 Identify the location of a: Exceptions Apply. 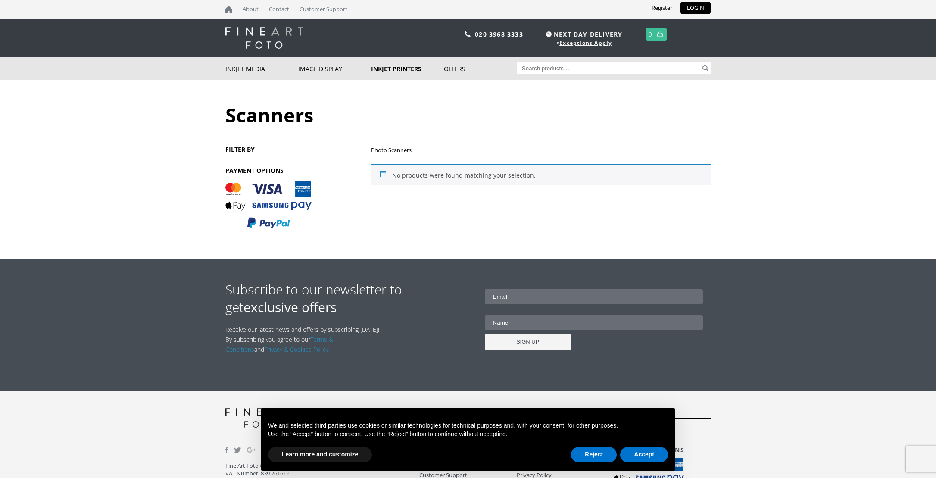
(586, 43).